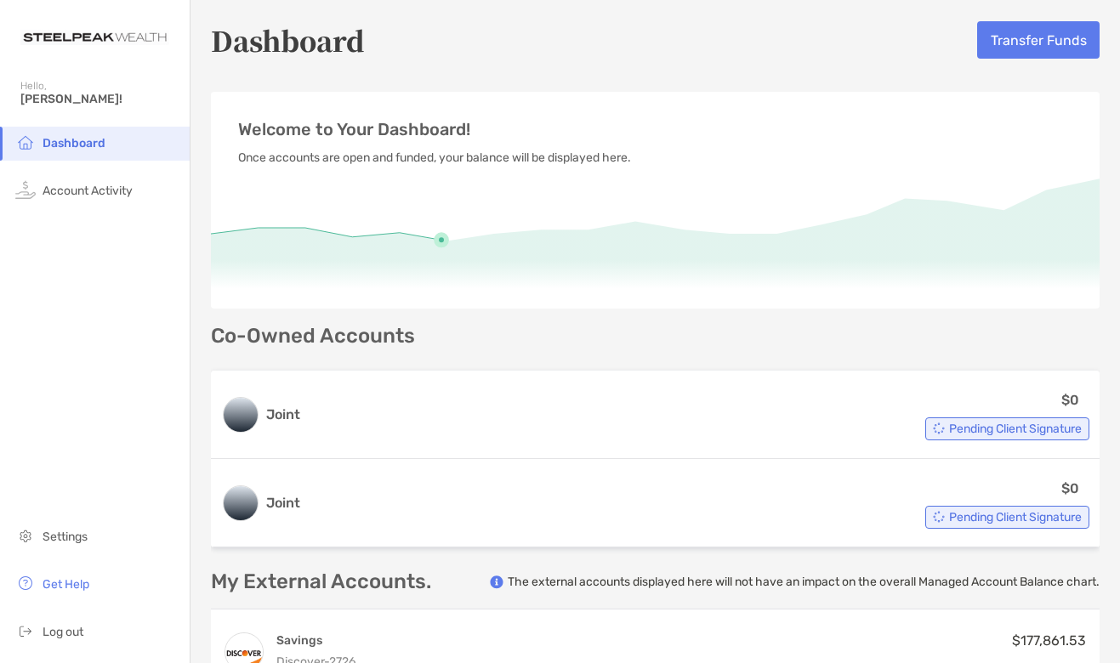  Describe the element at coordinates (26, 142) in the screenshot. I see `img: household icon` at that location.